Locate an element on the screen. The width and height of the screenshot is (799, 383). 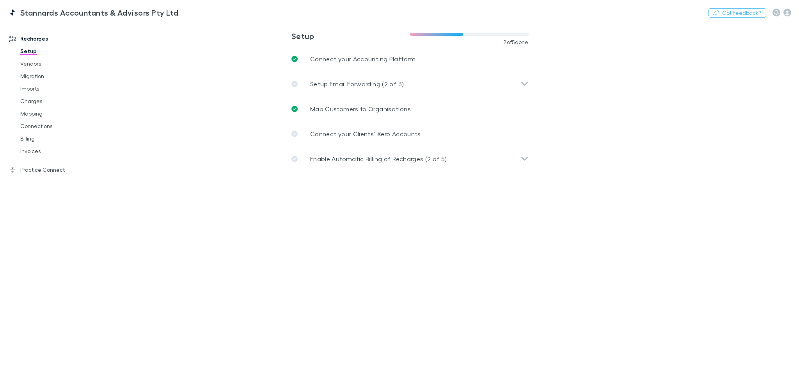
a: Billing is located at coordinates (59, 138).